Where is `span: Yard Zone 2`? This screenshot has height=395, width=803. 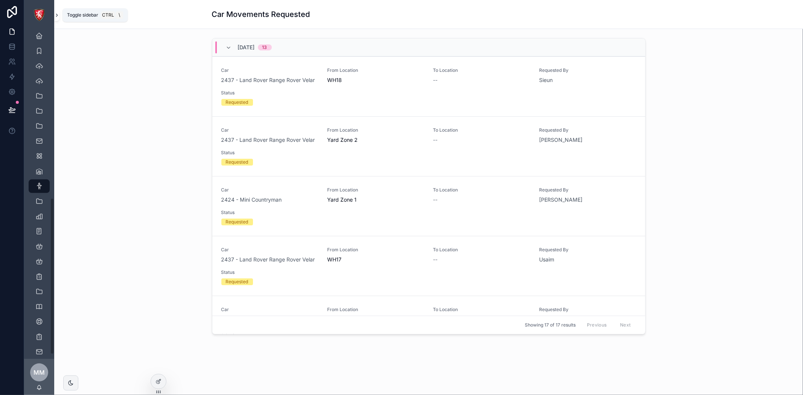 span: Yard Zone 2 is located at coordinates (342, 140).